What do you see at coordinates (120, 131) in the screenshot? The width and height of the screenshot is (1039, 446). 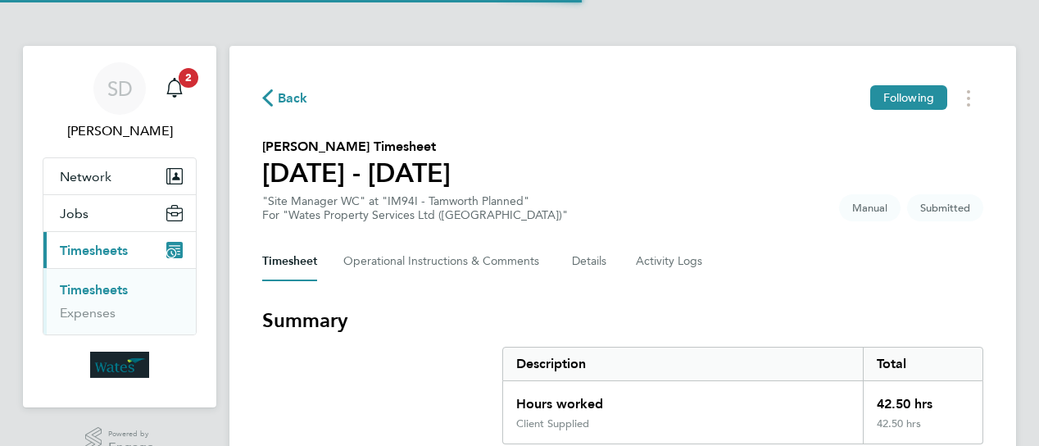 I see `span: Stephen Dugmore` at bounding box center [120, 131].